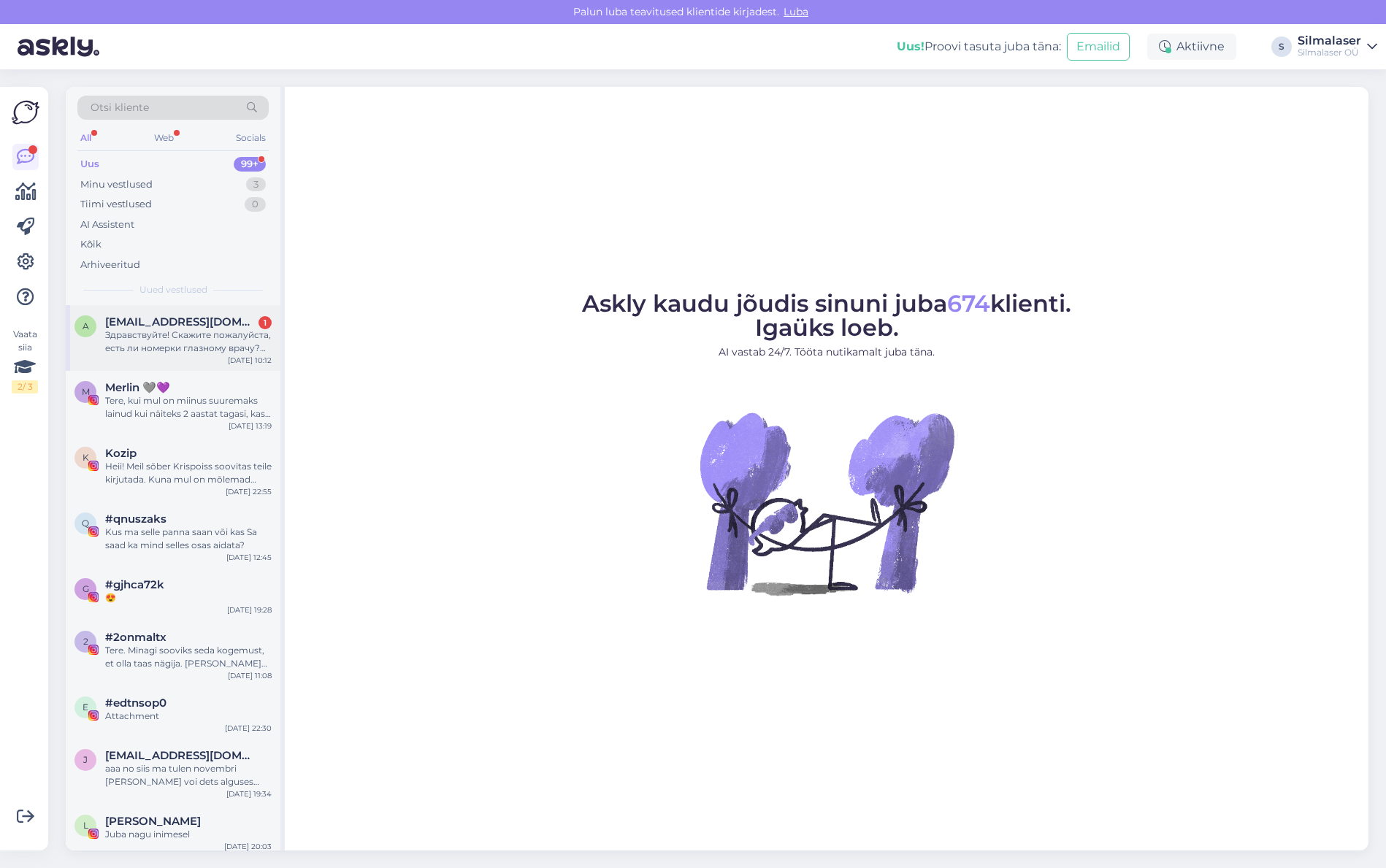 The height and width of the screenshot is (868, 1386). What do you see at coordinates (1337, 46) in the screenshot?
I see `a: SilmalaserSilmalaser OÜ` at bounding box center [1337, 46].